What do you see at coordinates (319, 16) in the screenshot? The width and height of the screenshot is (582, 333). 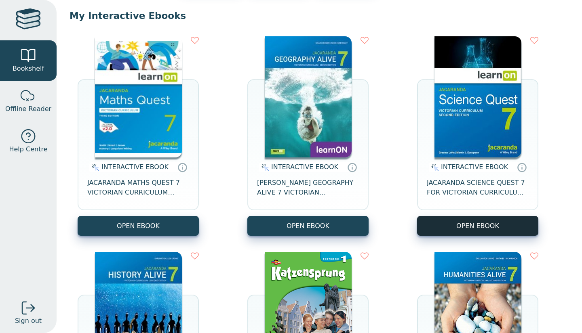 I see `p: My Interactive Ebooks` at bounding box center [319, 16].